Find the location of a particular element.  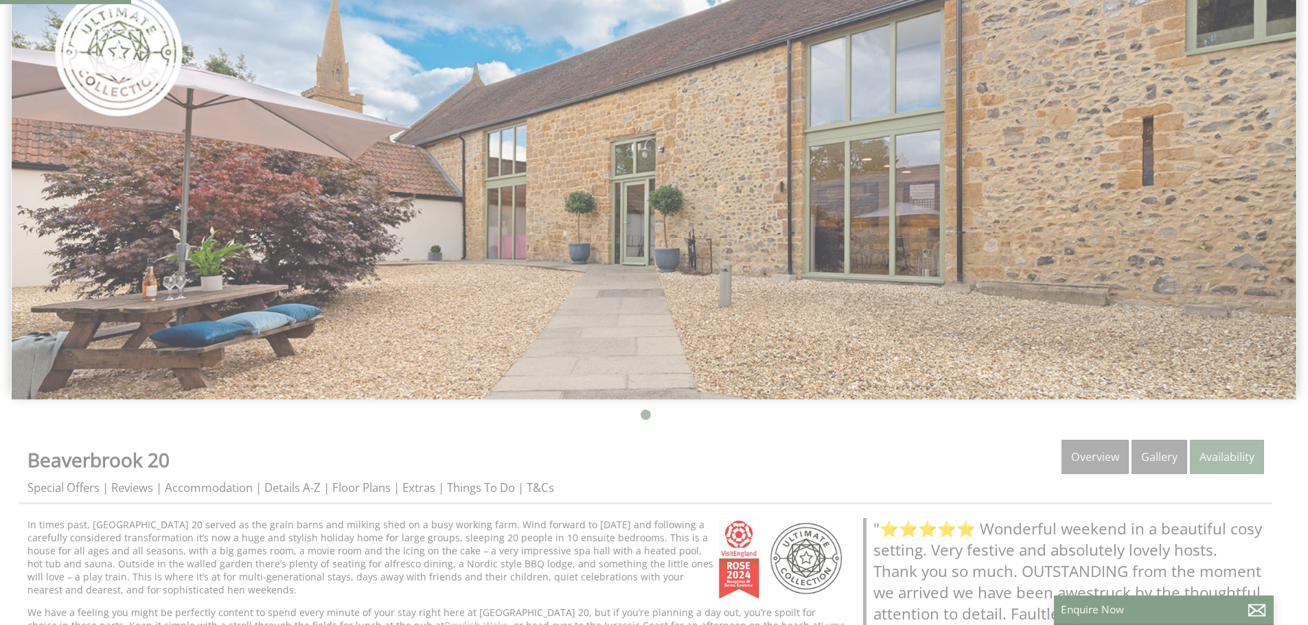

a: Special Offers is located at coordinates (63, 487).